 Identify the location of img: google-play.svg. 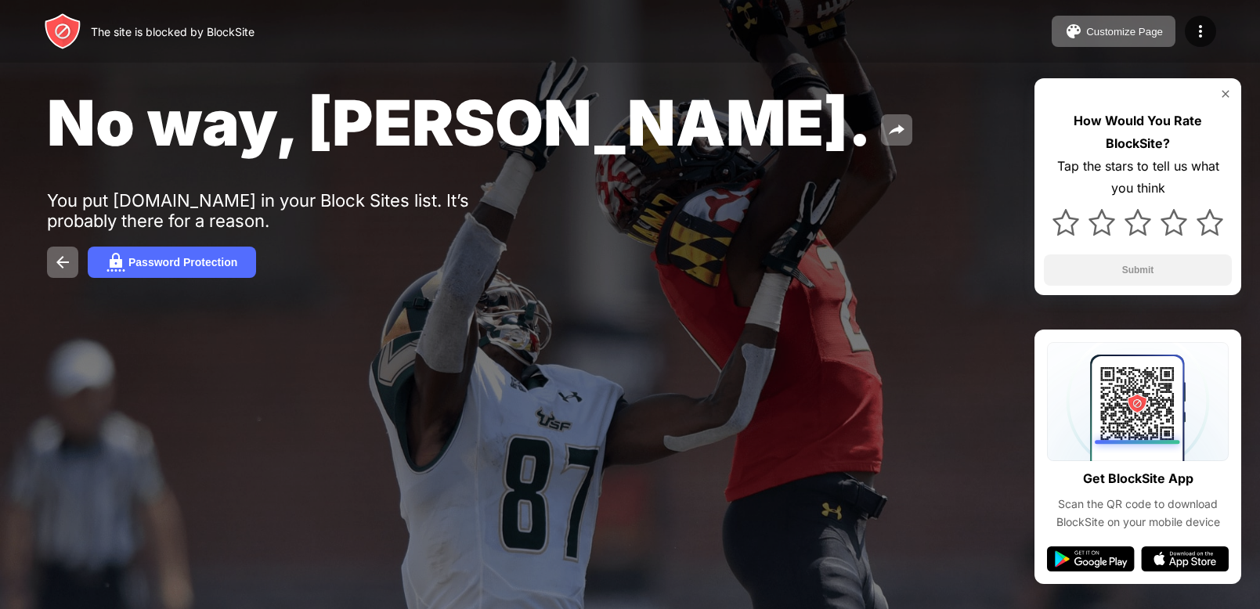
(1090, 559).